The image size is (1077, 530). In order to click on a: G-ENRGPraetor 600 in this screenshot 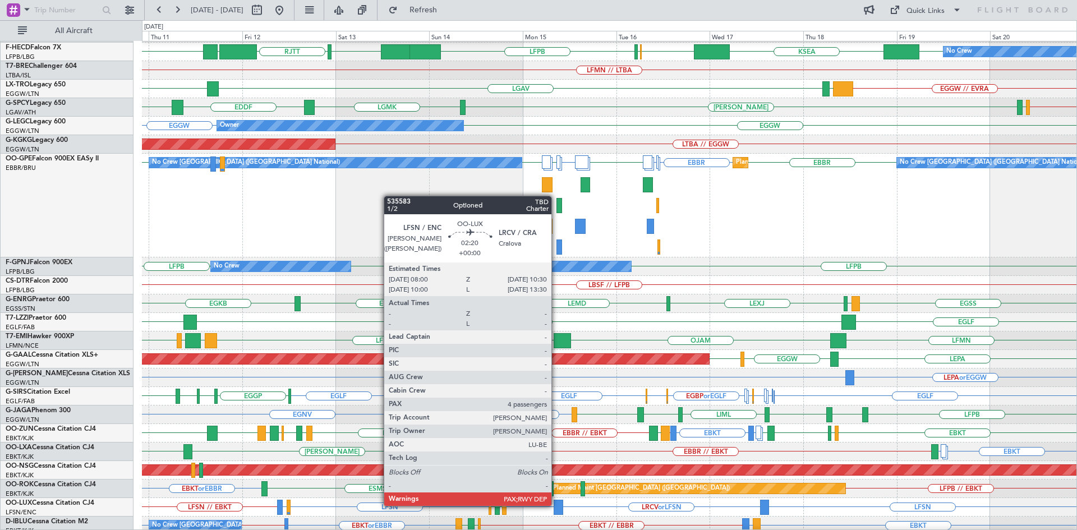, I will do `click(38, 299)`.